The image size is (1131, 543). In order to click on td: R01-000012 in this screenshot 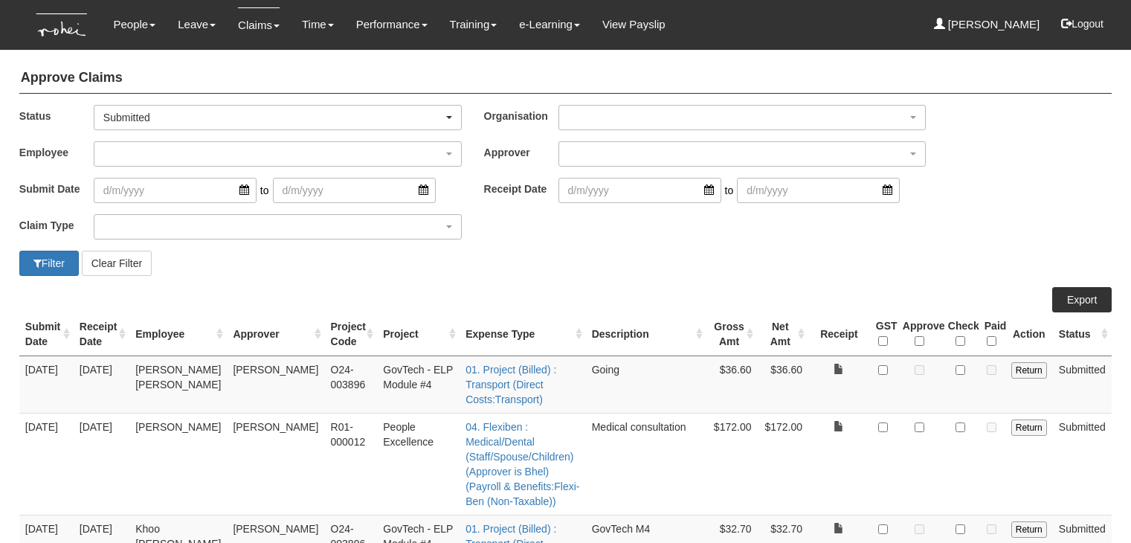, I will do `click(351, 463)`.